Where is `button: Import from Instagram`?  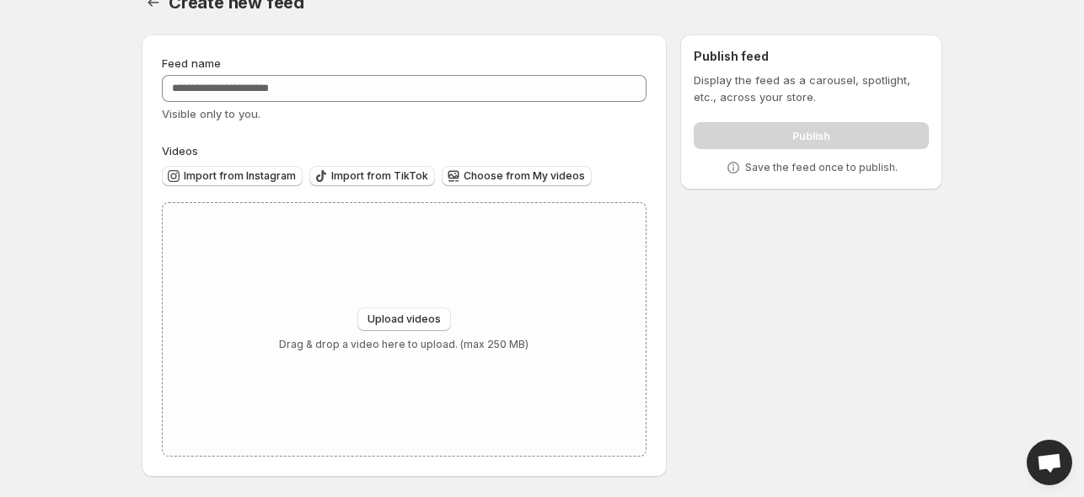 button: Import from Instagram is located at coordinates (232, 176).